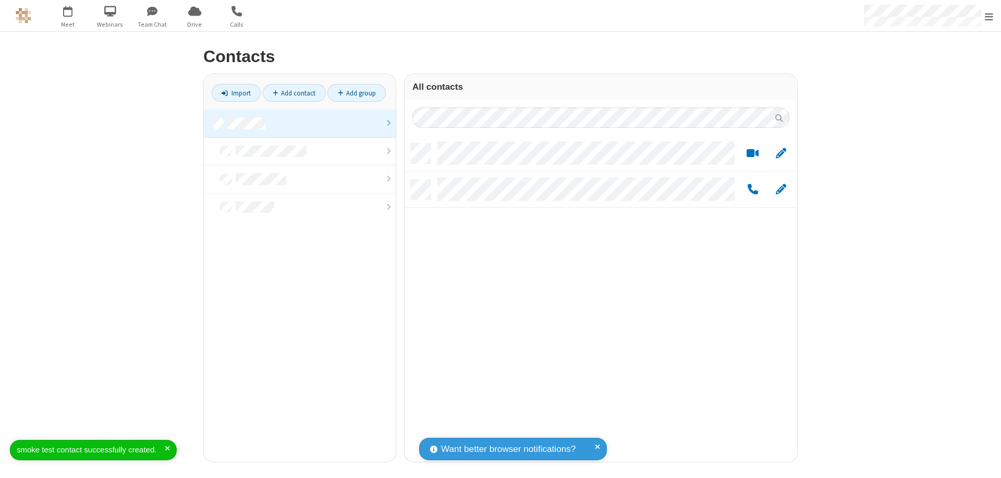 This screenshot has width=1001, height=478. Describe the element at coordinates (68, 25) in the screenshot. I see `span: Meet` at that location.